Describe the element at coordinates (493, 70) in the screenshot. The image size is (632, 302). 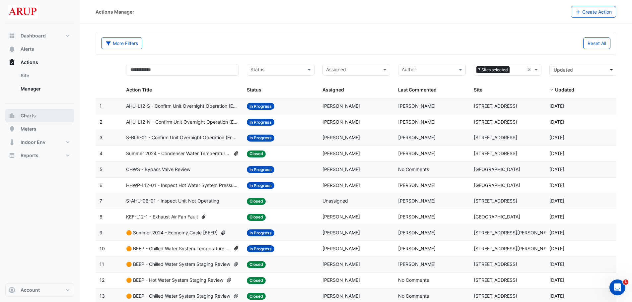
I see `span: 7 Sites selected` at that location.